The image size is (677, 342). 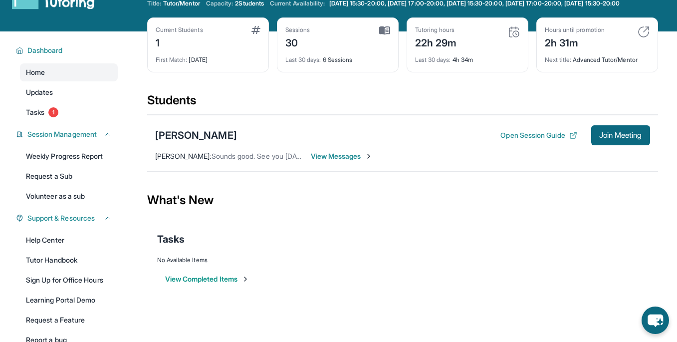 I want to click on a: Volunteer as a sub, so click(x=69, y=196).